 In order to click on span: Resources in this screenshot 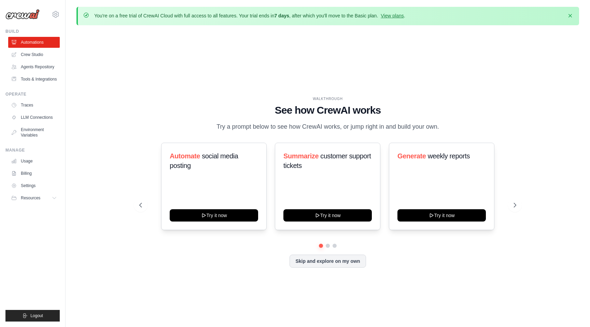, I will do `click(30, 198)`.